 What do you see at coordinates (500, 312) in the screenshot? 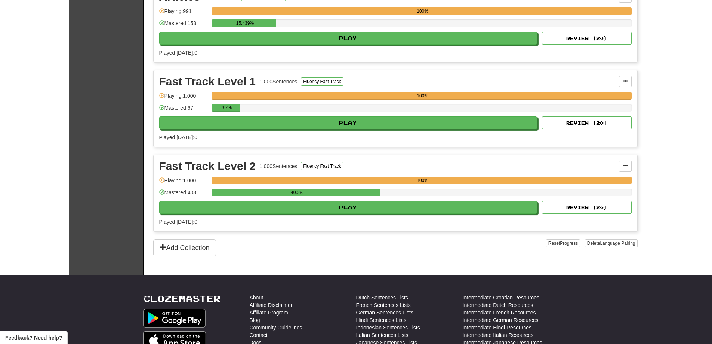
I see `a: Intermediate French Resources` at bounding box center [500, 312].